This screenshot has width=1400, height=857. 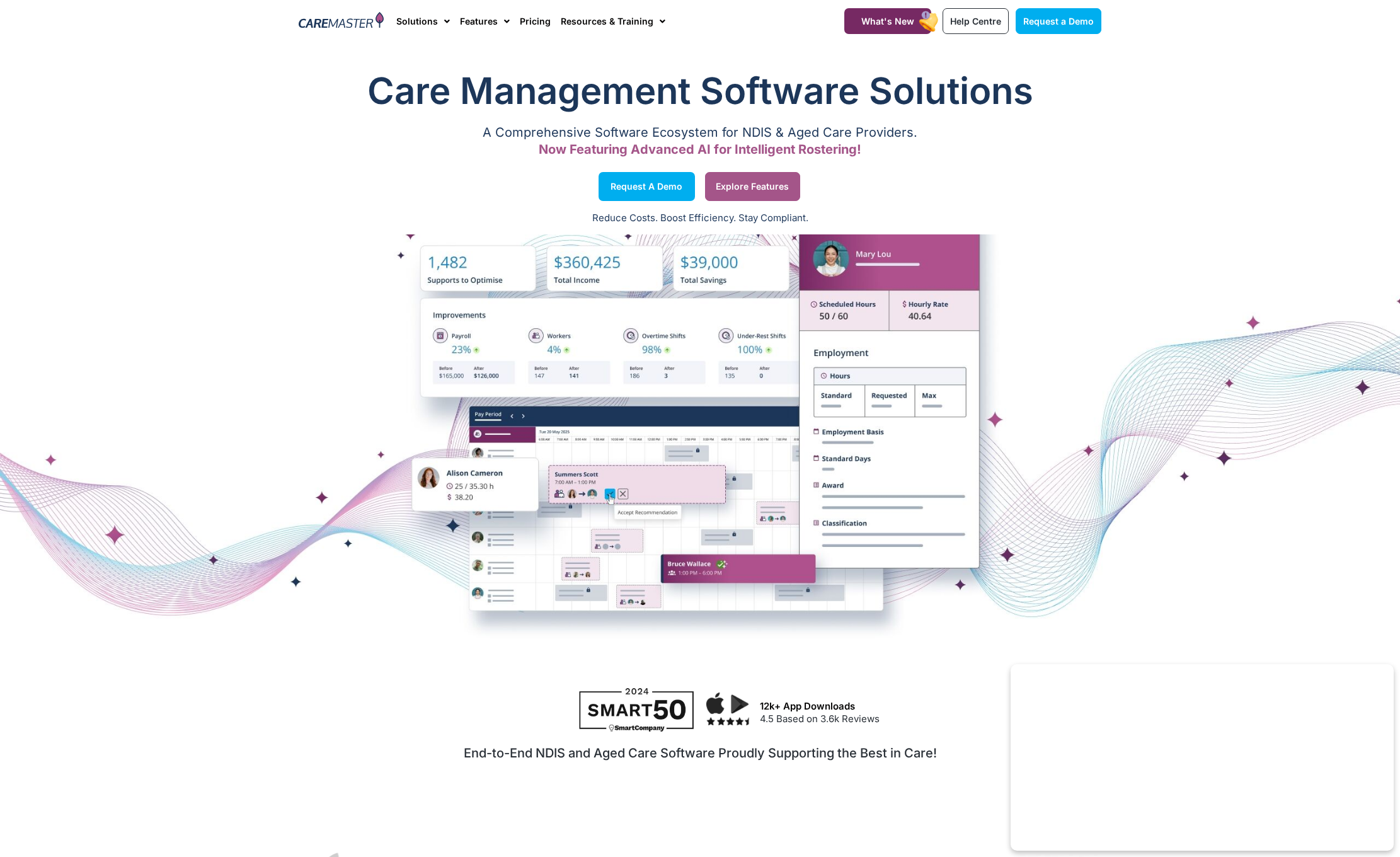 I want to click on a: What's New, so click(x=888, y=21).